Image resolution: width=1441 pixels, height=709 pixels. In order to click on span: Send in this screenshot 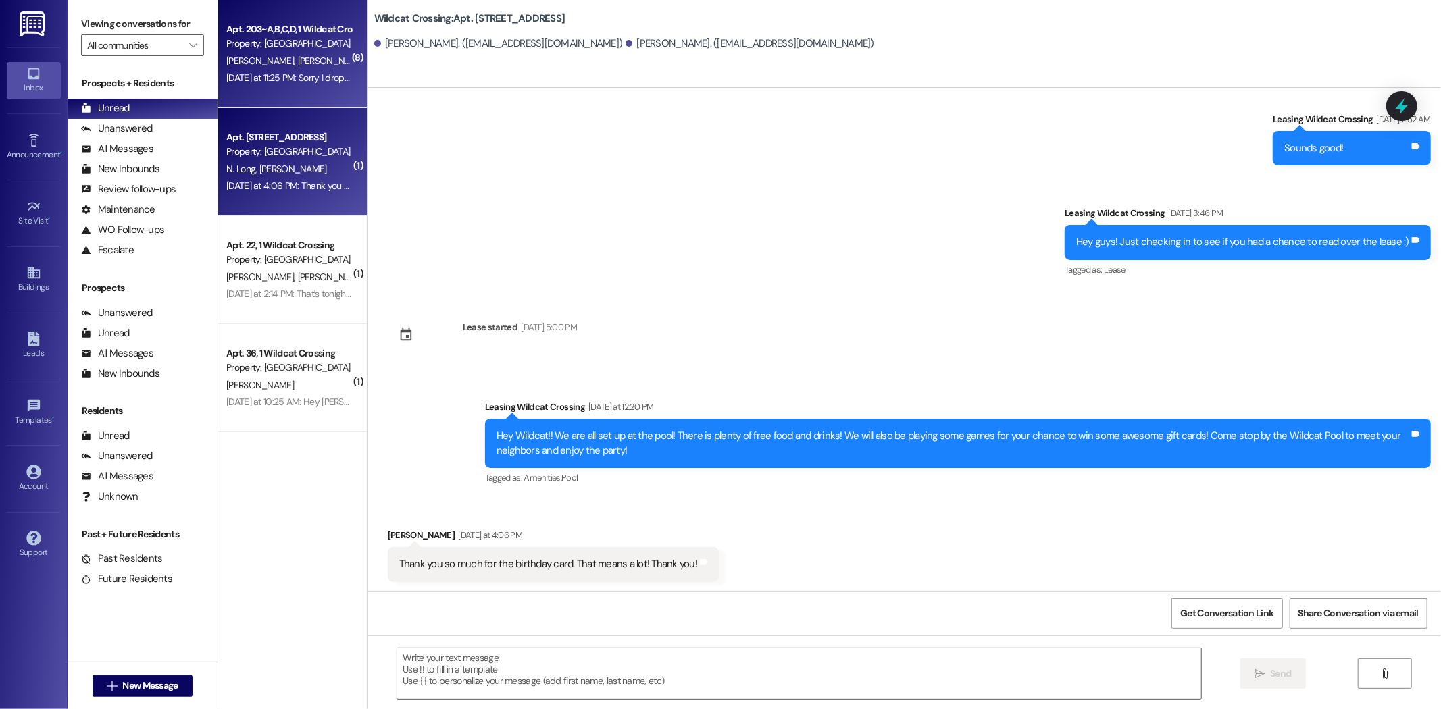, I will do `click(1280, 674)`.